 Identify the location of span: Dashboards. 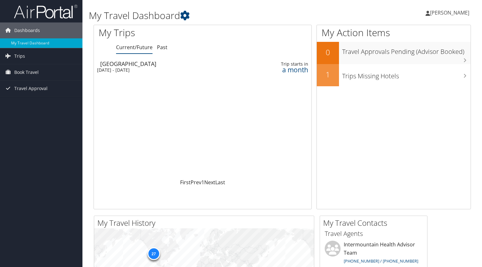
(27, 30).